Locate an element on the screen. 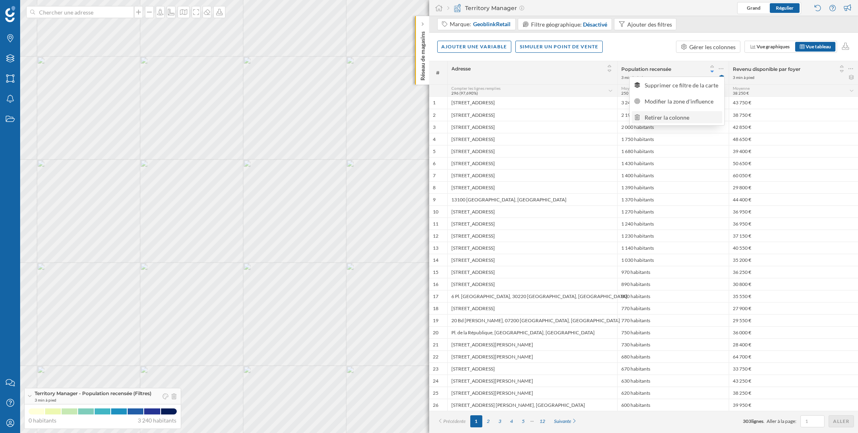 This screenshot has width=858, height=433. div: 9 is located at coordinates (434, 200).